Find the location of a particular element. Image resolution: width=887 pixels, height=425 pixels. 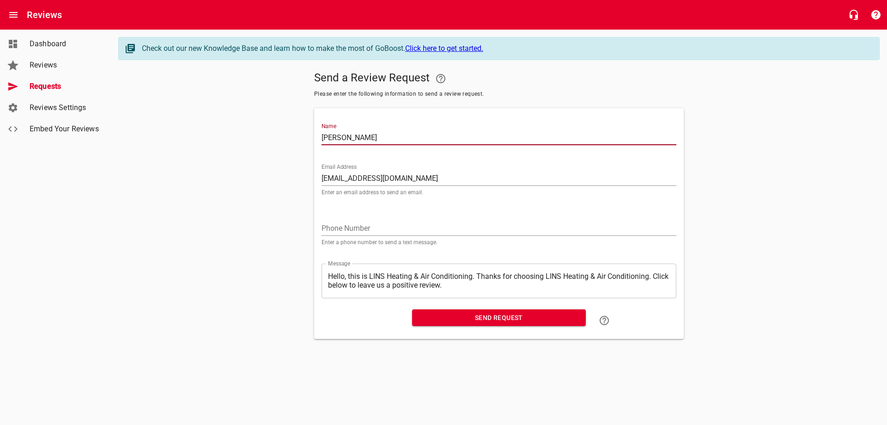

span: Please enter the following information to send a review request. is located at coordinates (499, 94).